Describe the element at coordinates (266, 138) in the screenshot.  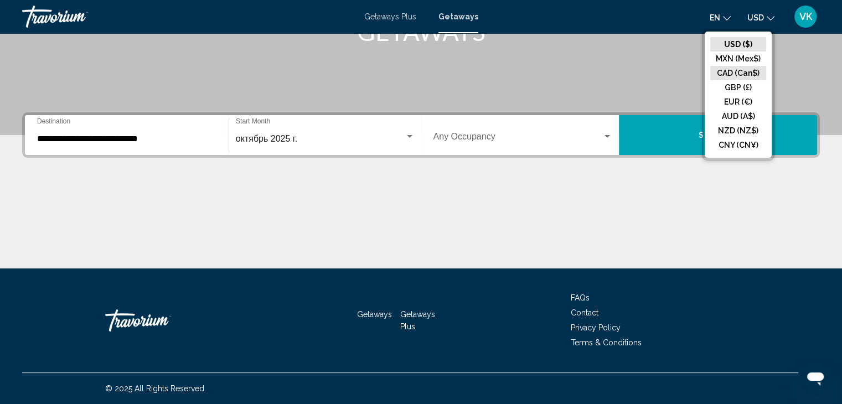
I see `span: октябрь 2025 г.` at that location.